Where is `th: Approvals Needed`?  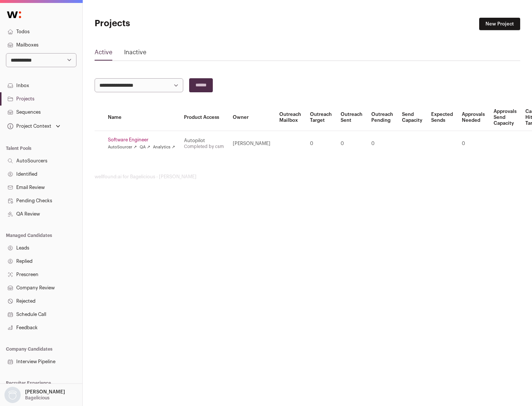
th: Approvals Needed is located at coordinates (473, 117).